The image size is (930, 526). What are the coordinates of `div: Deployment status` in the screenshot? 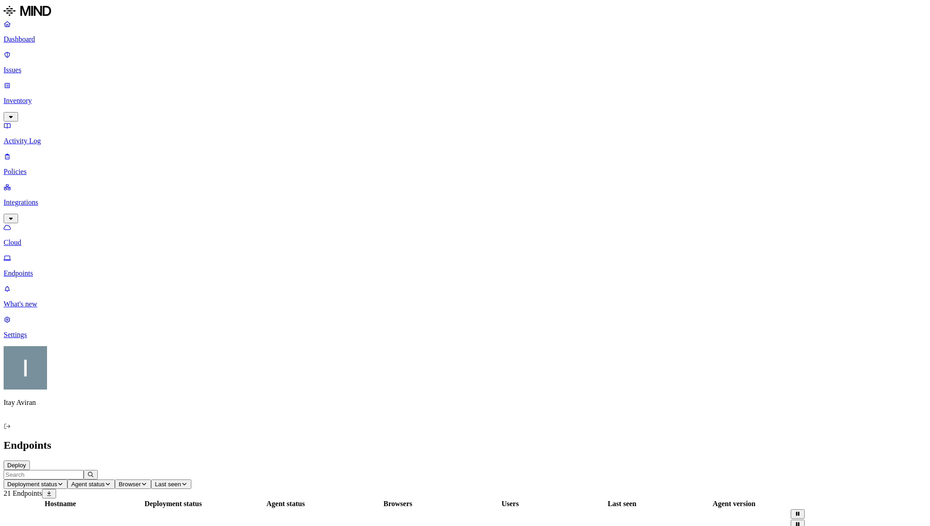 It's located at (173, 504).